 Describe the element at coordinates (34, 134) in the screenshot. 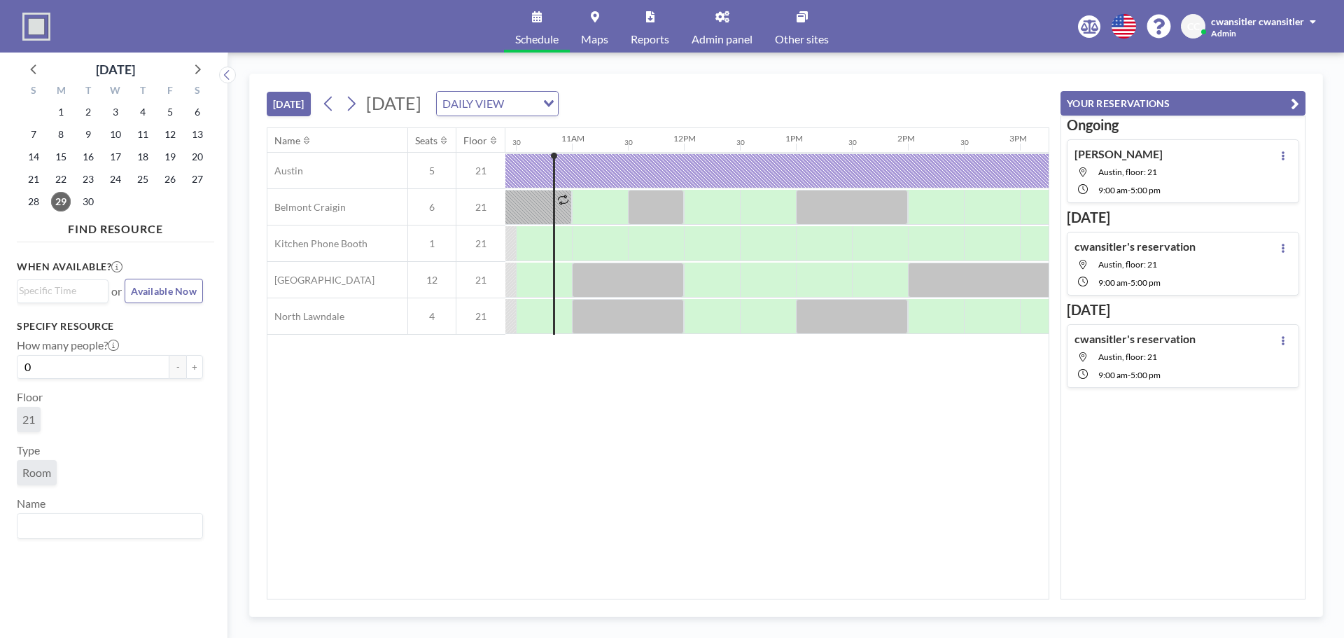

I see `span: Sunday, September 7, 2025` at that location.